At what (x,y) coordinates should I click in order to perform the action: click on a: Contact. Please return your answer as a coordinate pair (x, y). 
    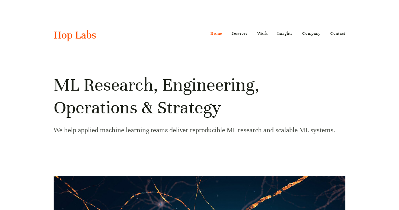
    Looking at the image, I should click on (338, 33).